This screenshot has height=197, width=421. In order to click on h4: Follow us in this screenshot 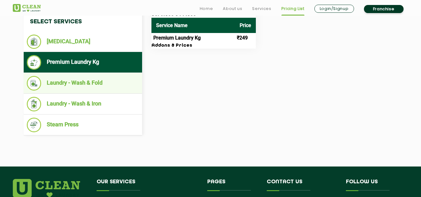, I will do `click(373, 185)`.